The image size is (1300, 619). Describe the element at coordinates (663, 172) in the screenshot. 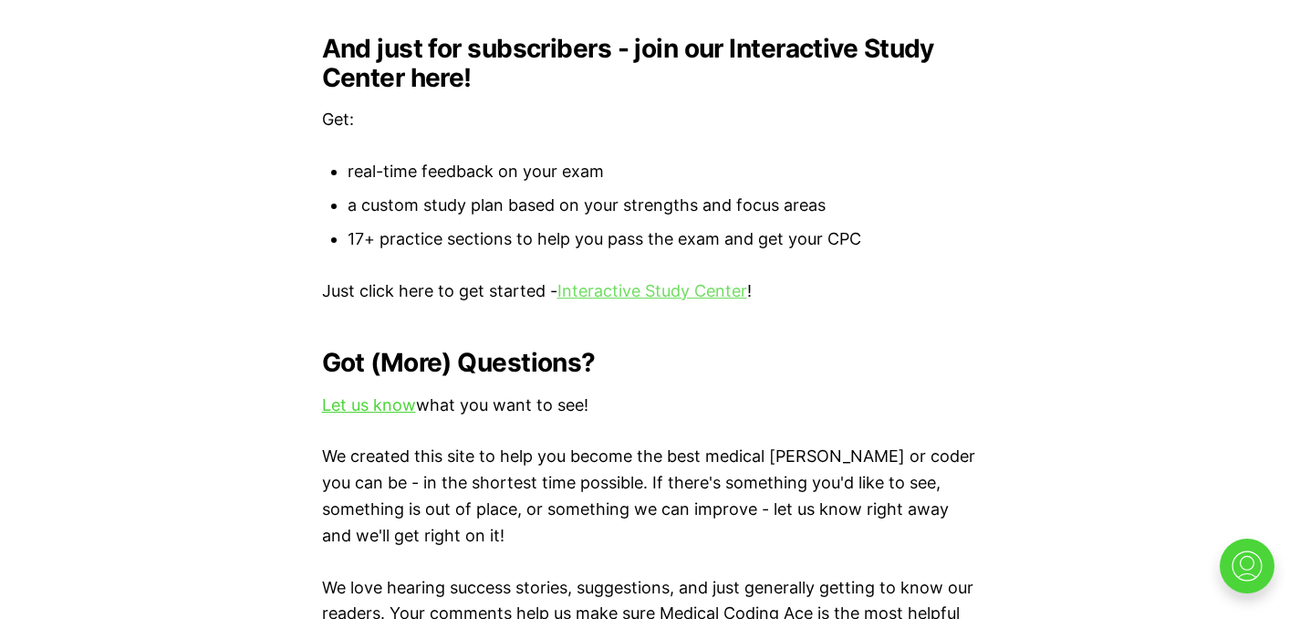

I see `li: real-time feedback on your exam` at that location.